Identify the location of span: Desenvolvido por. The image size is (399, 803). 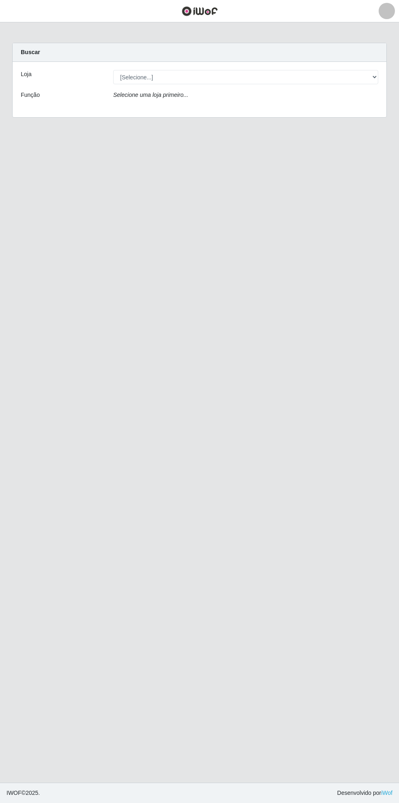
(364, 792).